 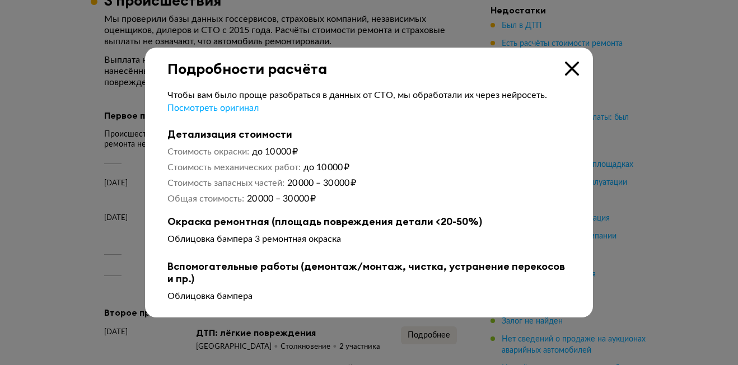 What do you see at coordinates (208, 152) in the screenshot?
I see `dt: Стоимость окраски` at bounding box center [208, 152].